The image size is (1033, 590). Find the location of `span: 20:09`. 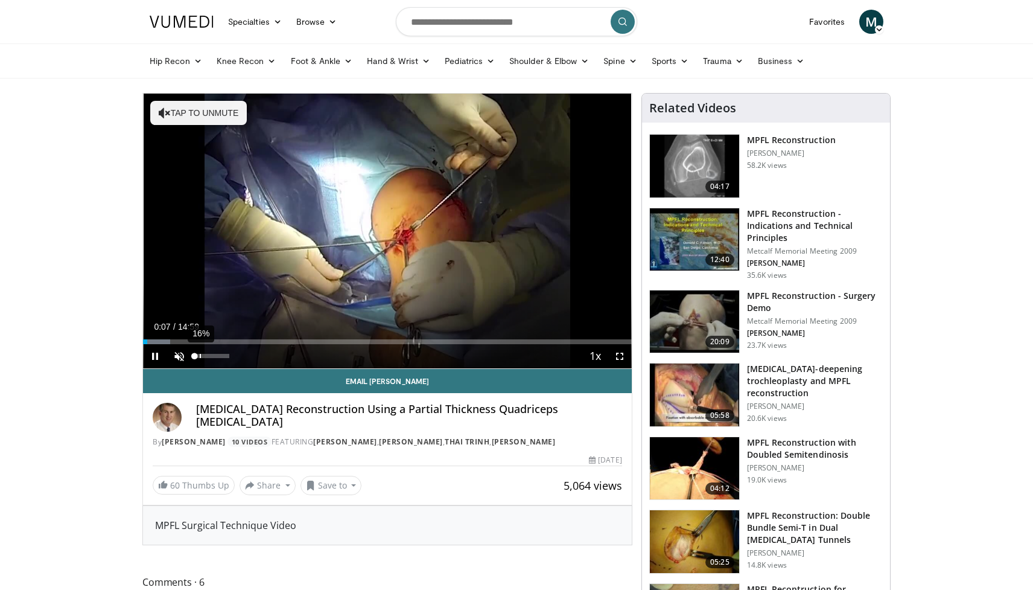

span: 20:09 is located at coordinates (720, 342).